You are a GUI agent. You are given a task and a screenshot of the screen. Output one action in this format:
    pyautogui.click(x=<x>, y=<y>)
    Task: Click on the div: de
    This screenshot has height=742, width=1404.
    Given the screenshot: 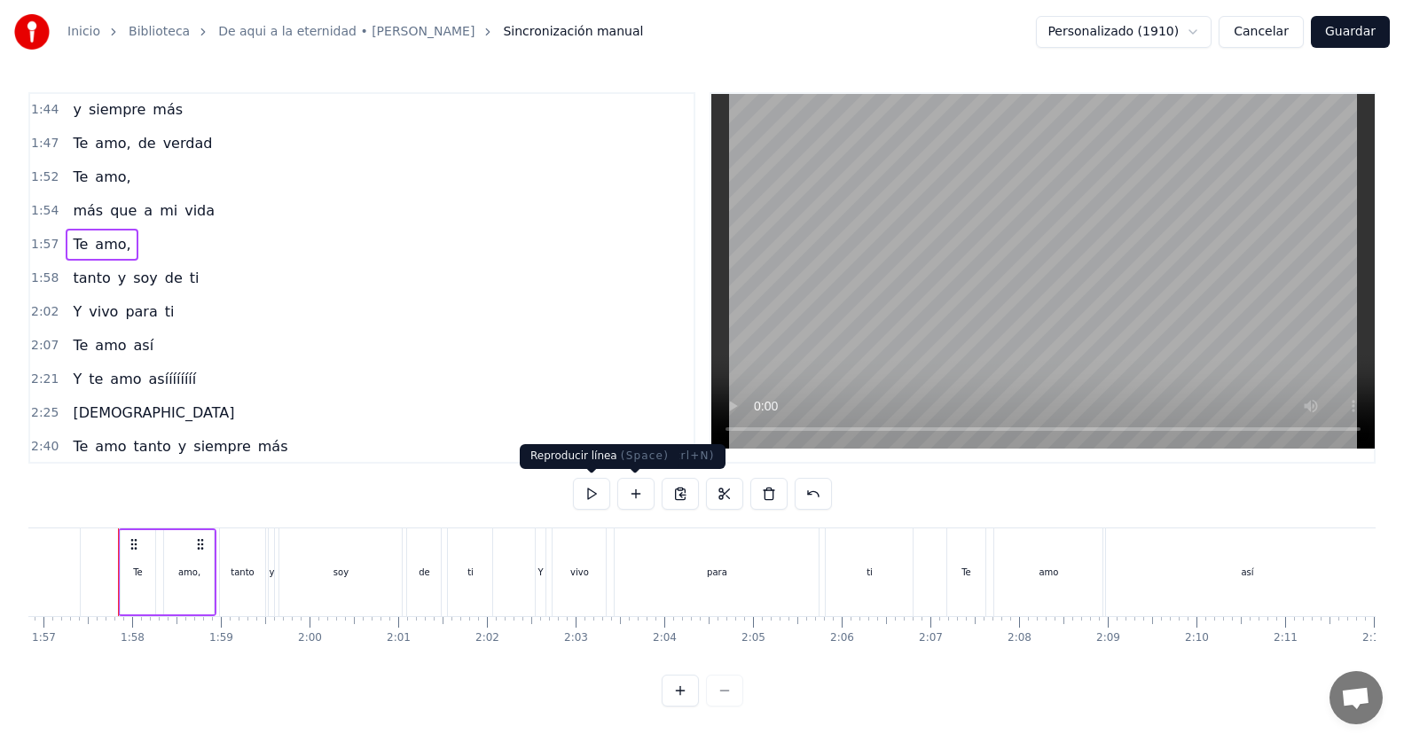 What is the action you would take?
    pyautogui.click(x=424, y=572)
    